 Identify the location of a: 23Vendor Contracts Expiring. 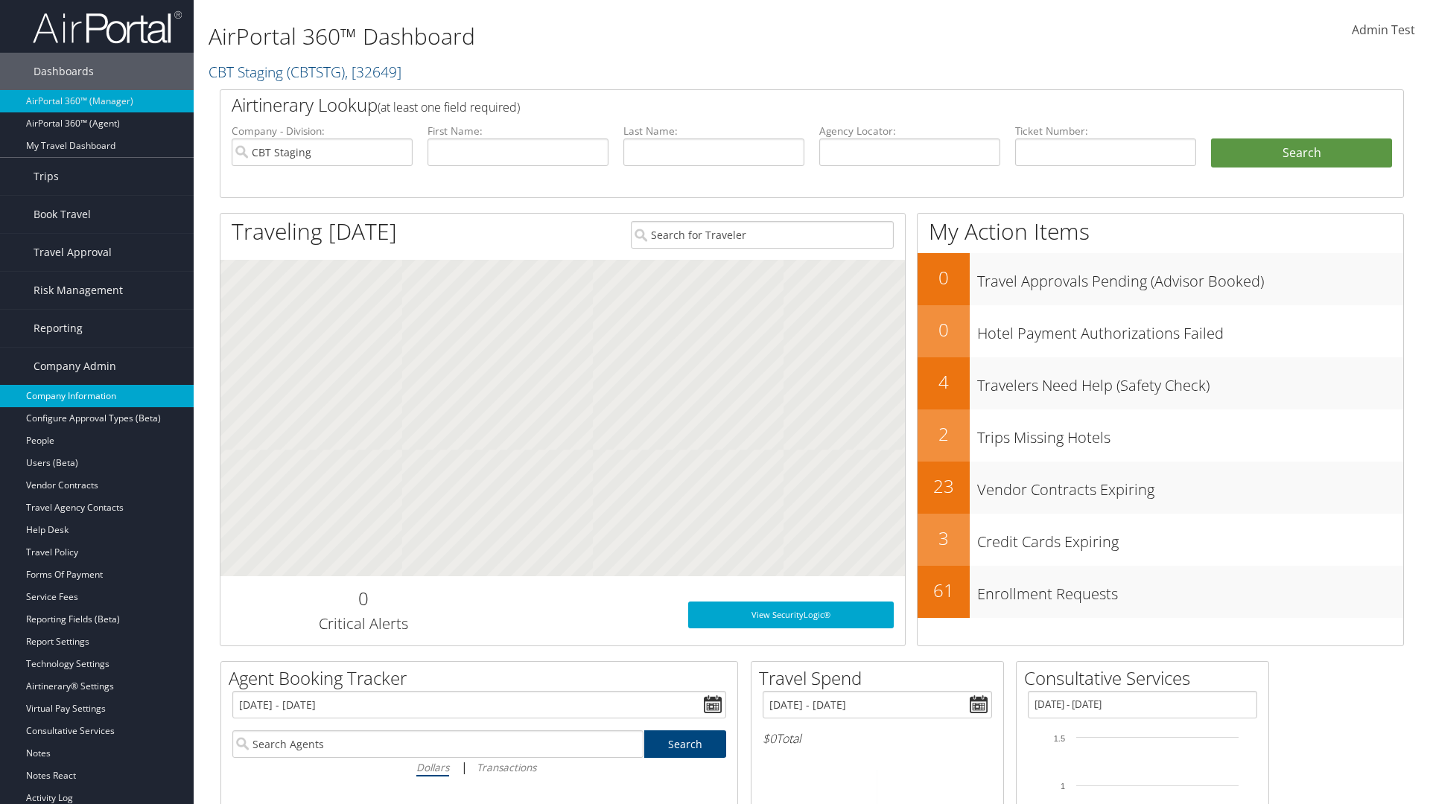
(1160, 488).